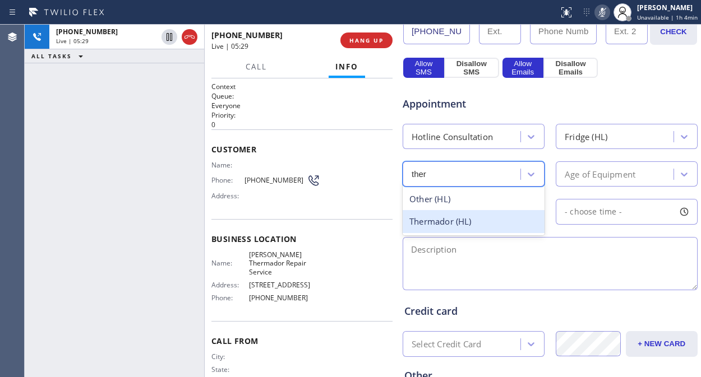 This screenshot has width=701, height=377. I want to click on button: CHECK, so click(673, 32).